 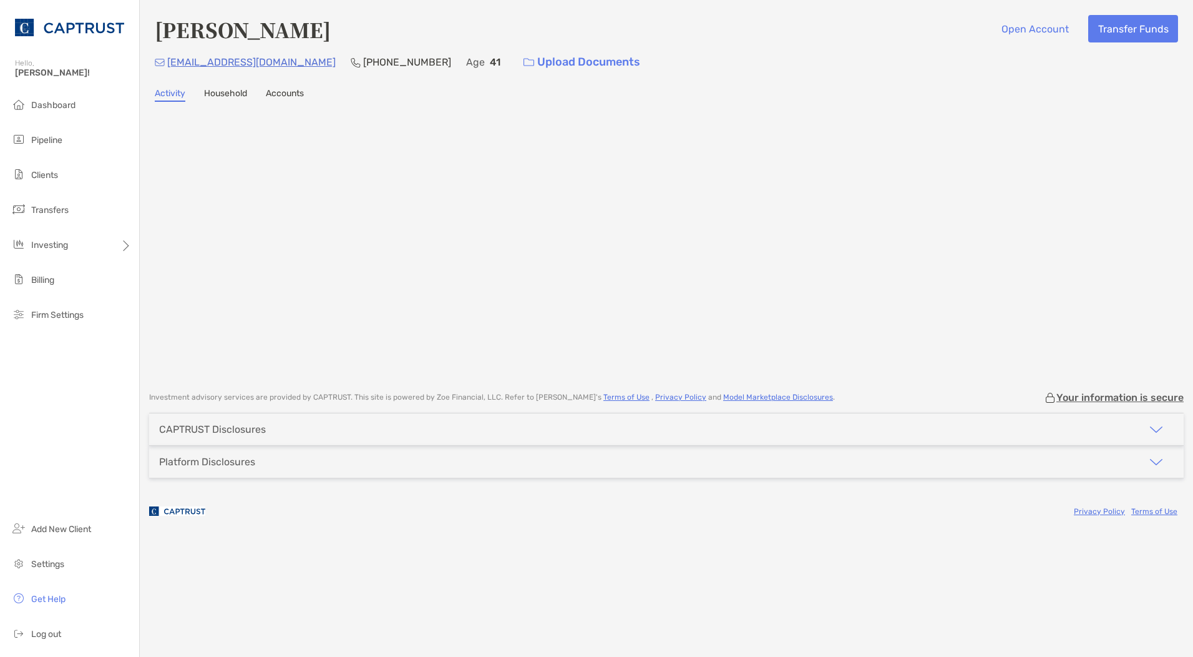 I want to click on img: company logo, so click(x=177, y=511).